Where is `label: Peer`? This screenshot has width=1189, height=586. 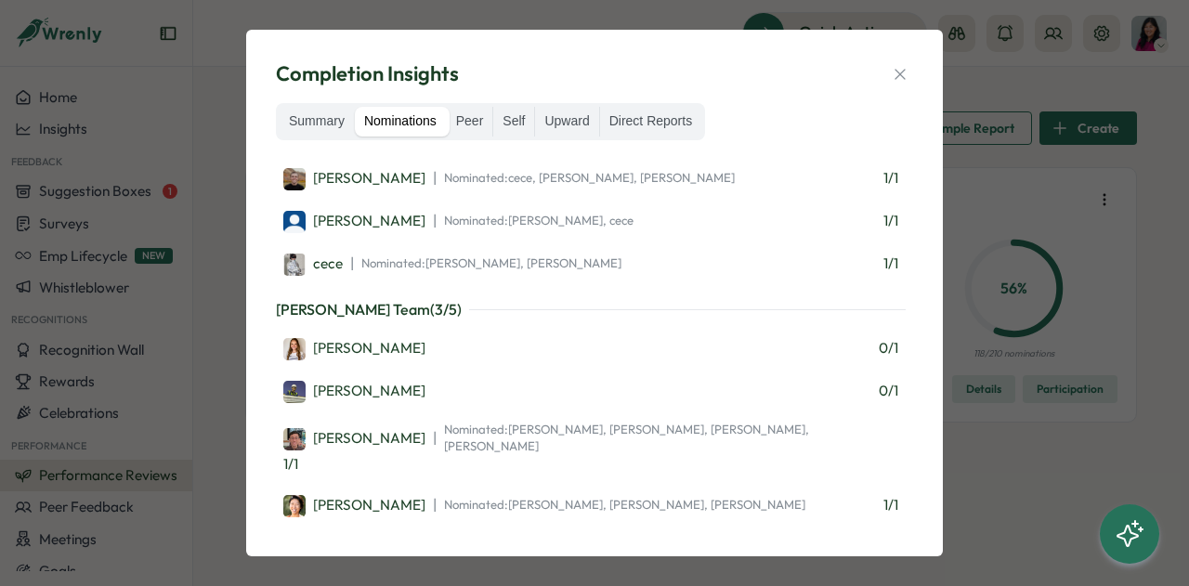 label: Peer is located at coordinates (470, 122).